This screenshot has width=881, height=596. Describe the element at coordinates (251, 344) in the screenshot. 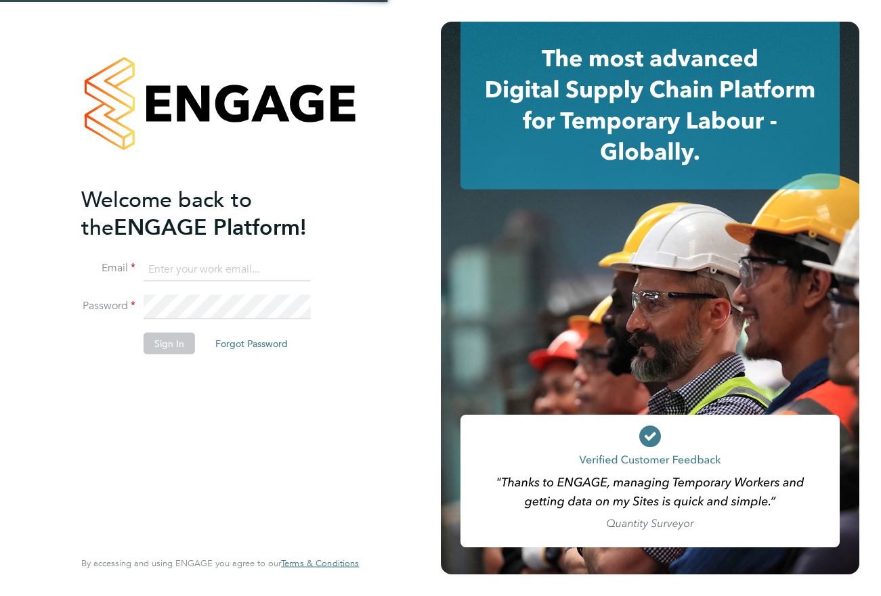

I see `button: Forgot Password` at that location.